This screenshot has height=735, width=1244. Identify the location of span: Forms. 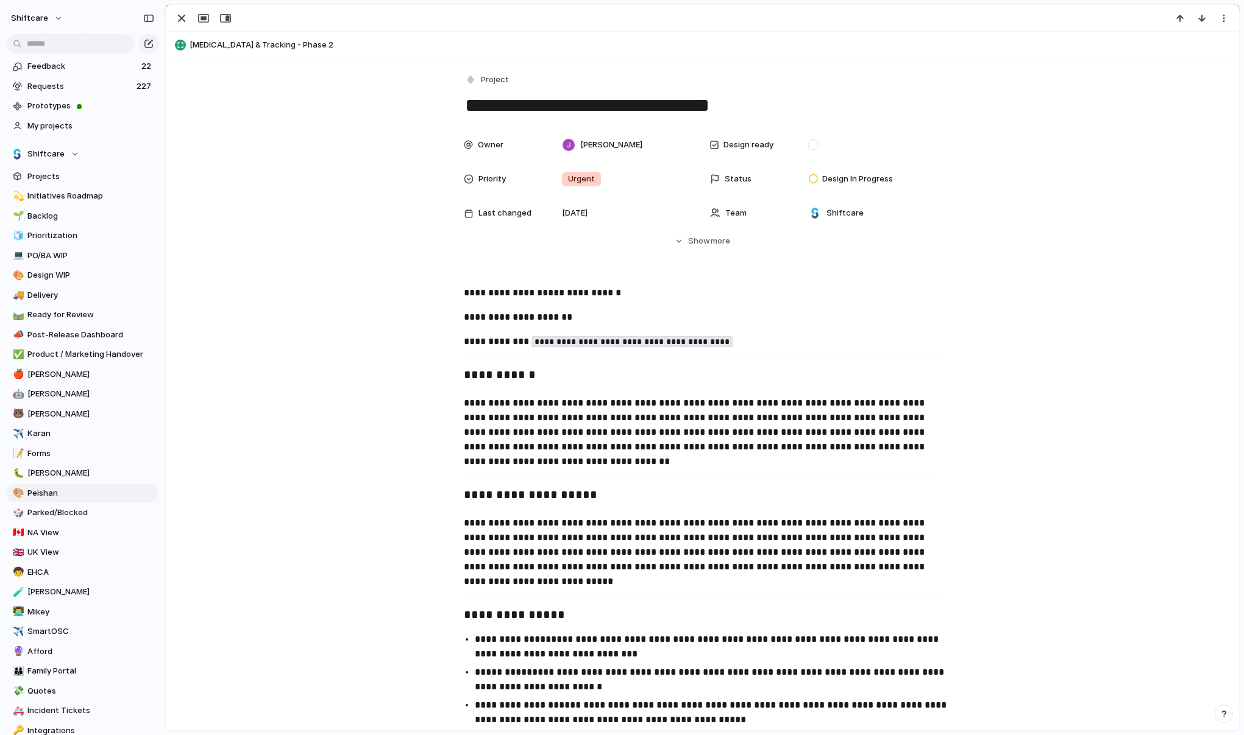
(91, 454).